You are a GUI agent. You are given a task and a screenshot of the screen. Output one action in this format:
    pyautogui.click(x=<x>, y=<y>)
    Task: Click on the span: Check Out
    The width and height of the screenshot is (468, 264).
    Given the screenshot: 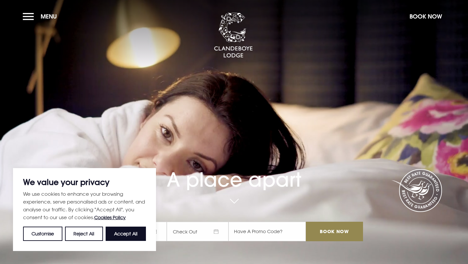 What is the action you would take?
    pyautogui.click(x=197, y=231)
    